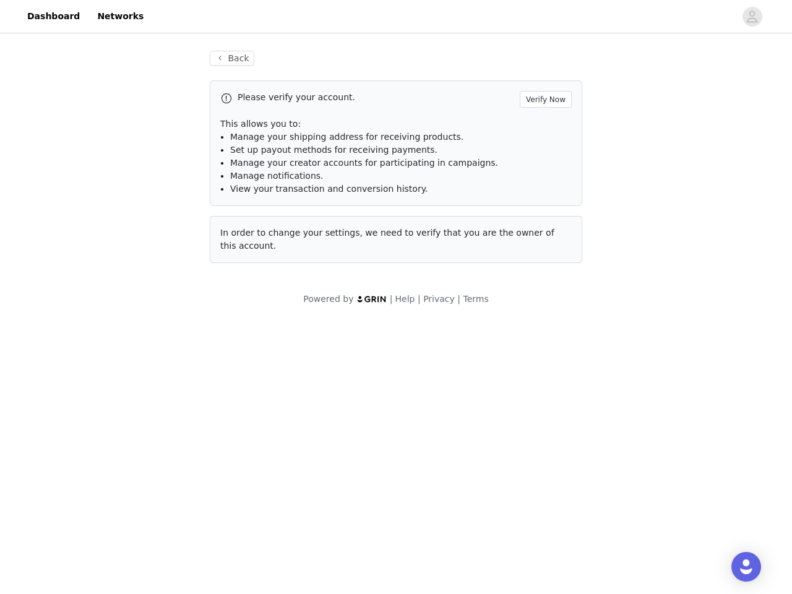 Image resolution: width=792 pixels, height=594 pixels. What do you see at coordinates (439, 299) in the screenshot?
I see `a: Privacy` at bounding box center [439, 299].